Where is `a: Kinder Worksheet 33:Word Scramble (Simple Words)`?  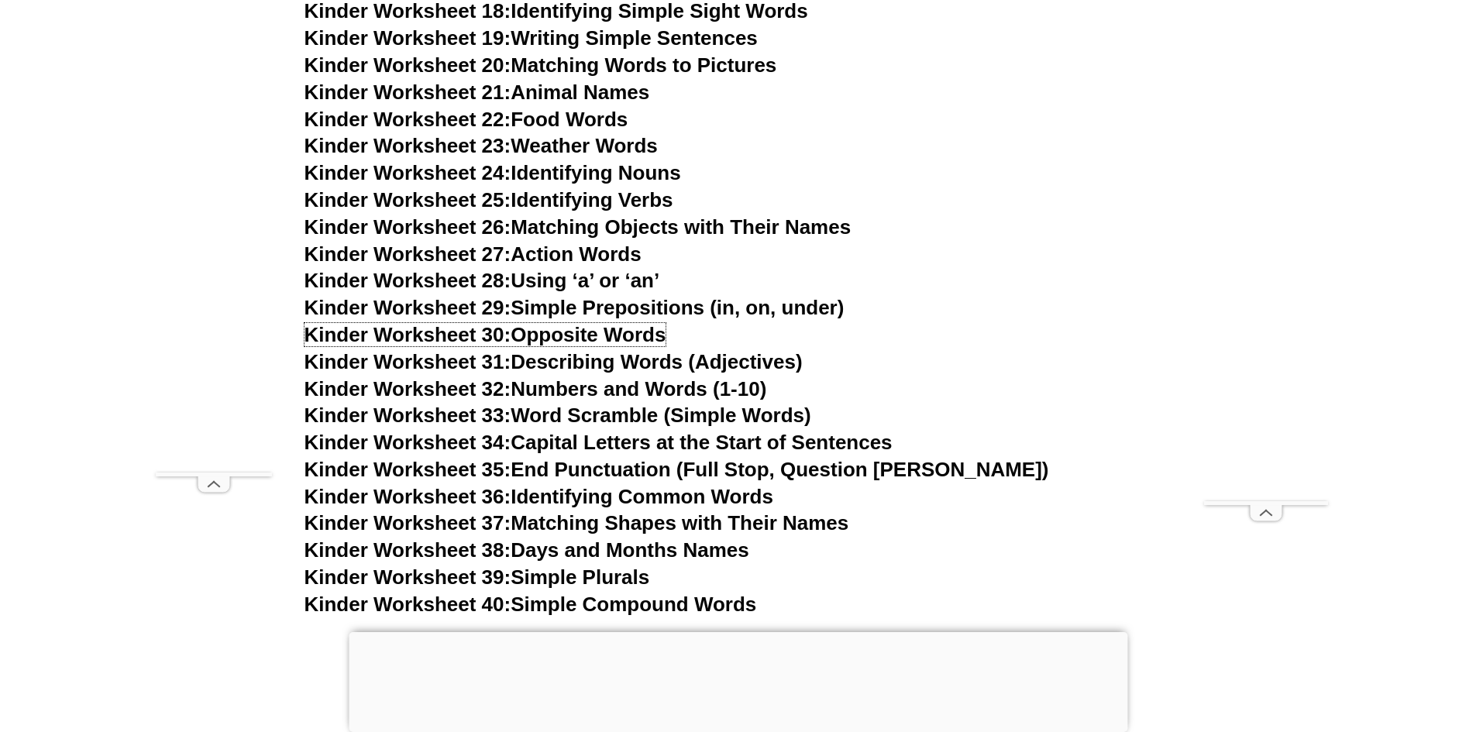 a: Kinder Worksheet 33:Word Scramble (Simple Words) is located at coordinates (558, 415).